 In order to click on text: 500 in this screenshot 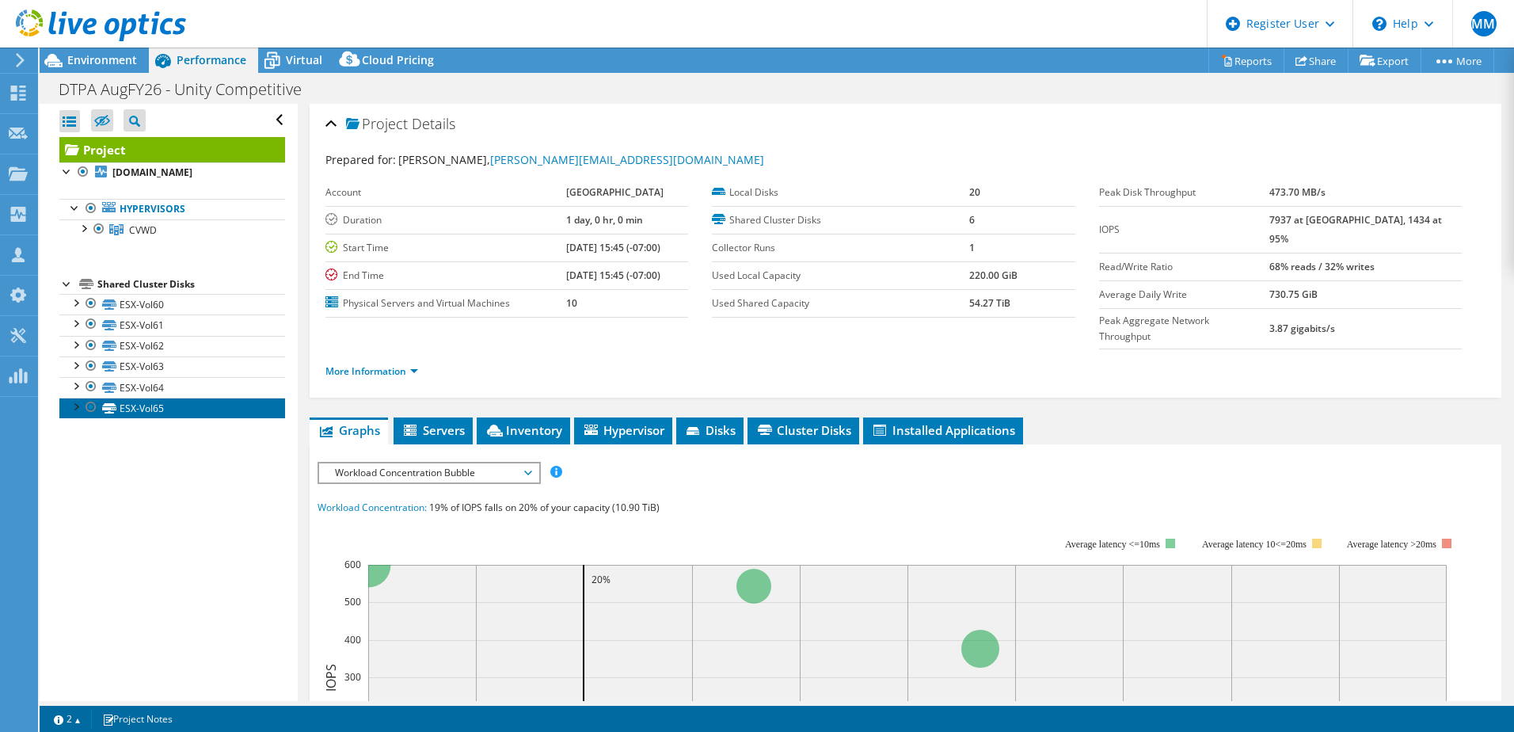, I will do `click(352, 601)`.